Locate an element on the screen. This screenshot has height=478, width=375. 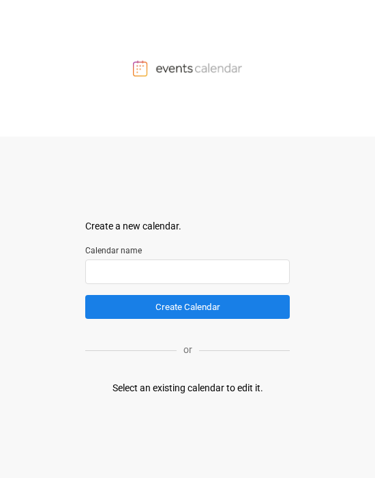
div: Select an existing calendar to edit it. is located at coordinates (188, 388).